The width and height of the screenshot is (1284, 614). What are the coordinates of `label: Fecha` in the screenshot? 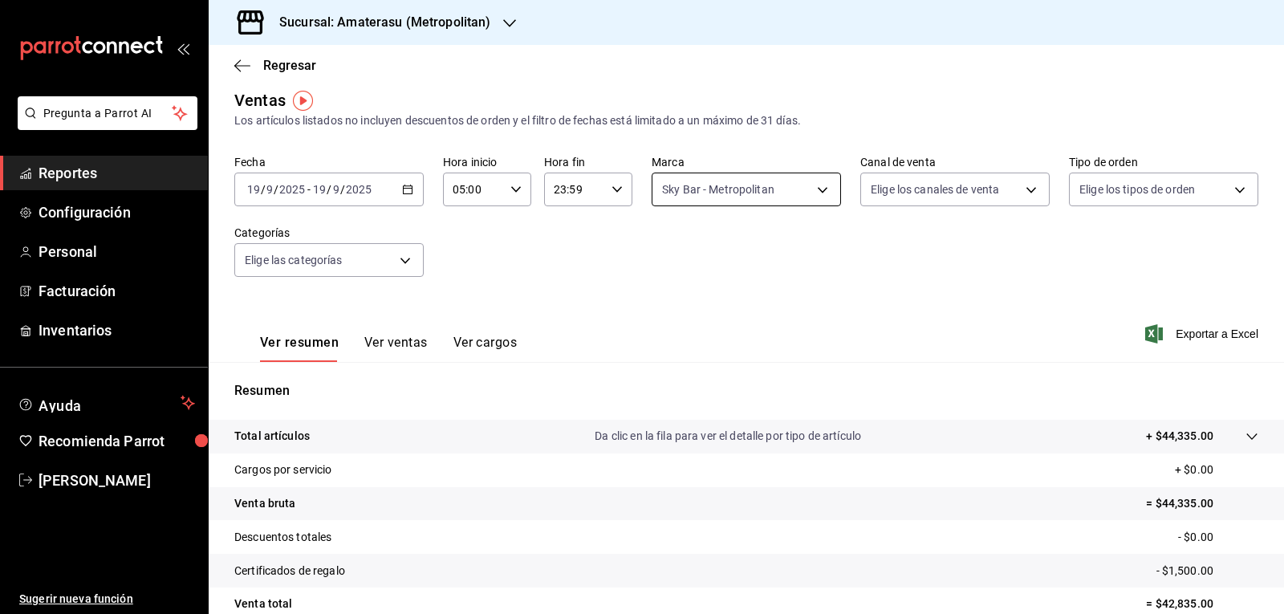 It's located at (329, 162).